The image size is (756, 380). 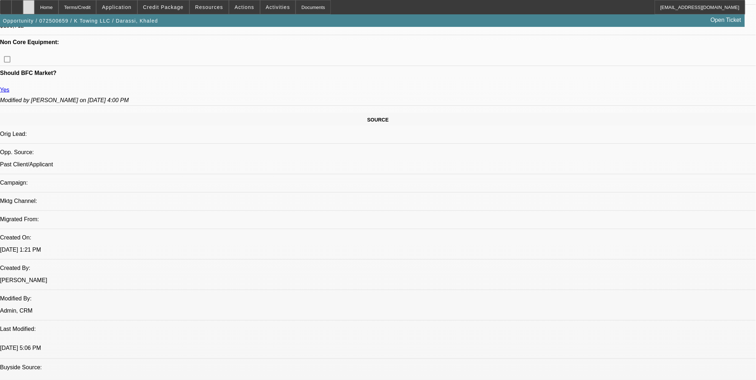 What do you see at coordinates (80, 21) in the screenshot?
I see `span: Opportunity / 072500659 / K Towing LLC / Darassi, Khaled` at bounding box center [80, 21].